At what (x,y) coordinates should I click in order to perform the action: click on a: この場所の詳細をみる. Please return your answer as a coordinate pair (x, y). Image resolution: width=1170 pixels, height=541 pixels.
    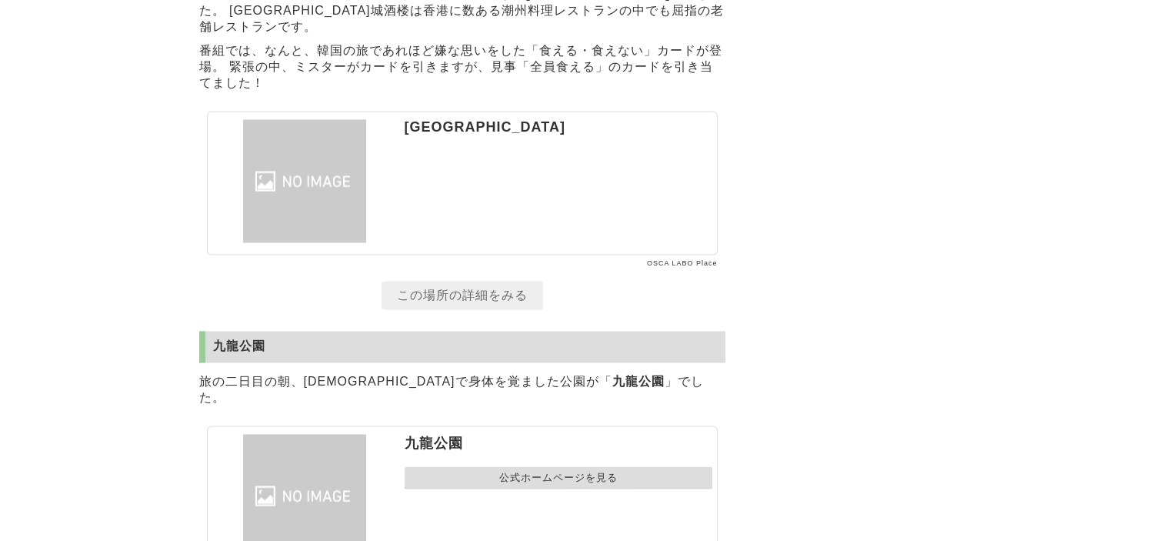
    Looking at the image, I should click on (462, 295).